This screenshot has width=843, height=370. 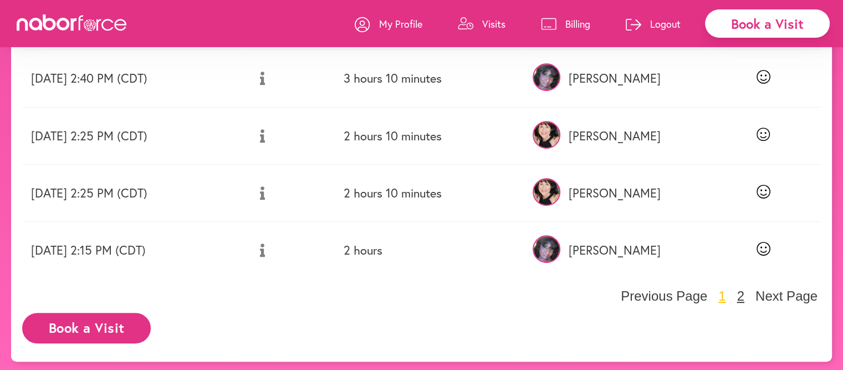 What do you see at coordinates (86, 326) in the screenshot?
I see `a: Book a Visit` at bounding box center [86, 326].